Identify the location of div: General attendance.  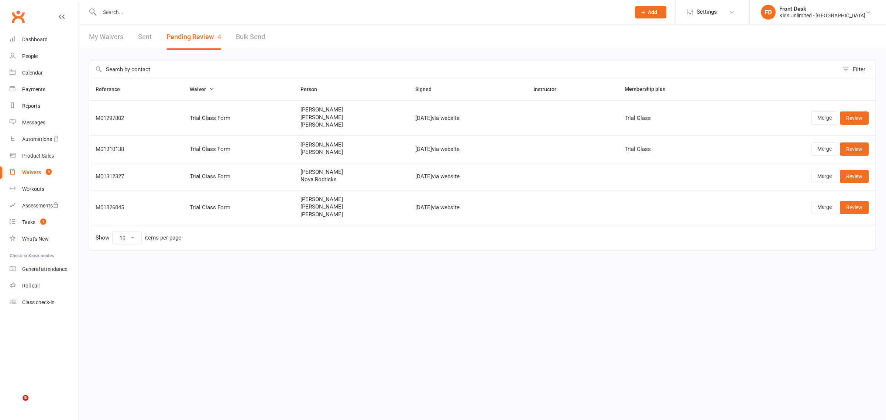
(45, 269).